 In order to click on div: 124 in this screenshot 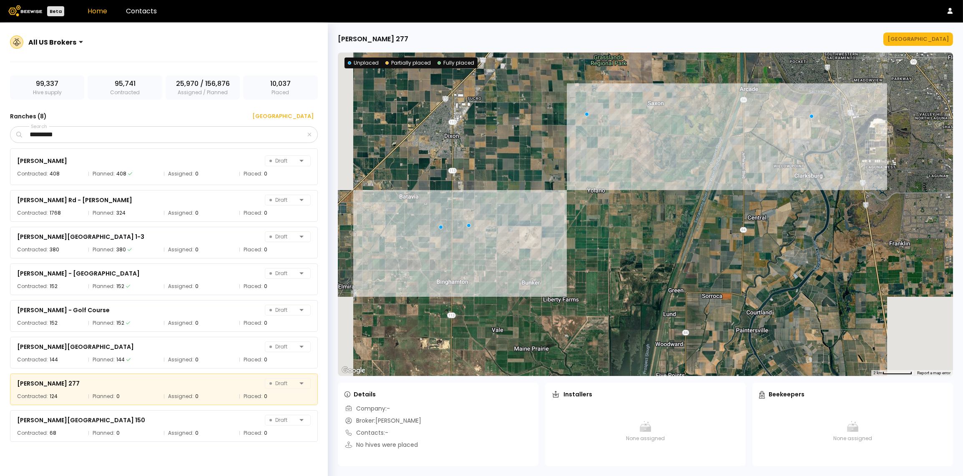, I will do `click(53, 397)`.